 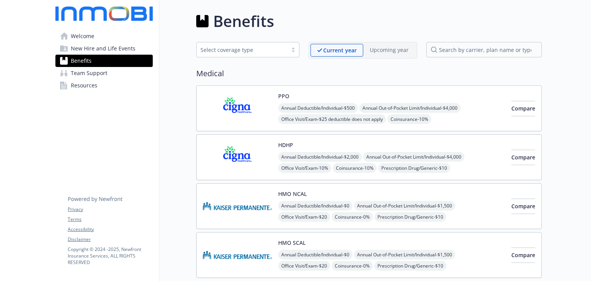 What do you see at coordinates (104, 36) in the screenshot?
I see `a: Welcome` at bounding box center [104, 36].